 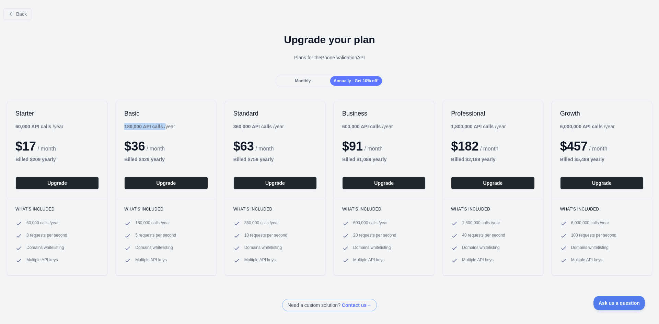 I want to click on h2: Business, so click(x=384, y=114).